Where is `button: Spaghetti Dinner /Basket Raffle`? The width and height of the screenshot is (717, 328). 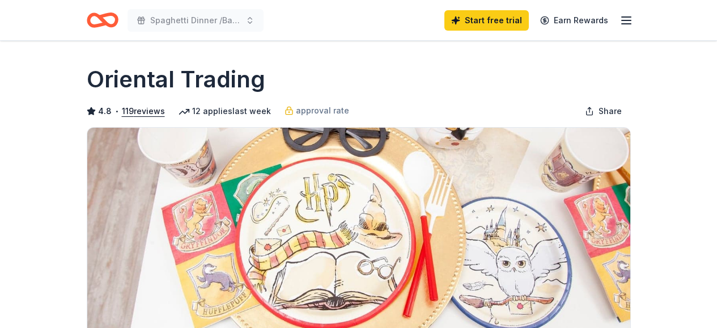
button: Spaghetti Dinner /Basket Raffle is located at coordinates (196, 20).